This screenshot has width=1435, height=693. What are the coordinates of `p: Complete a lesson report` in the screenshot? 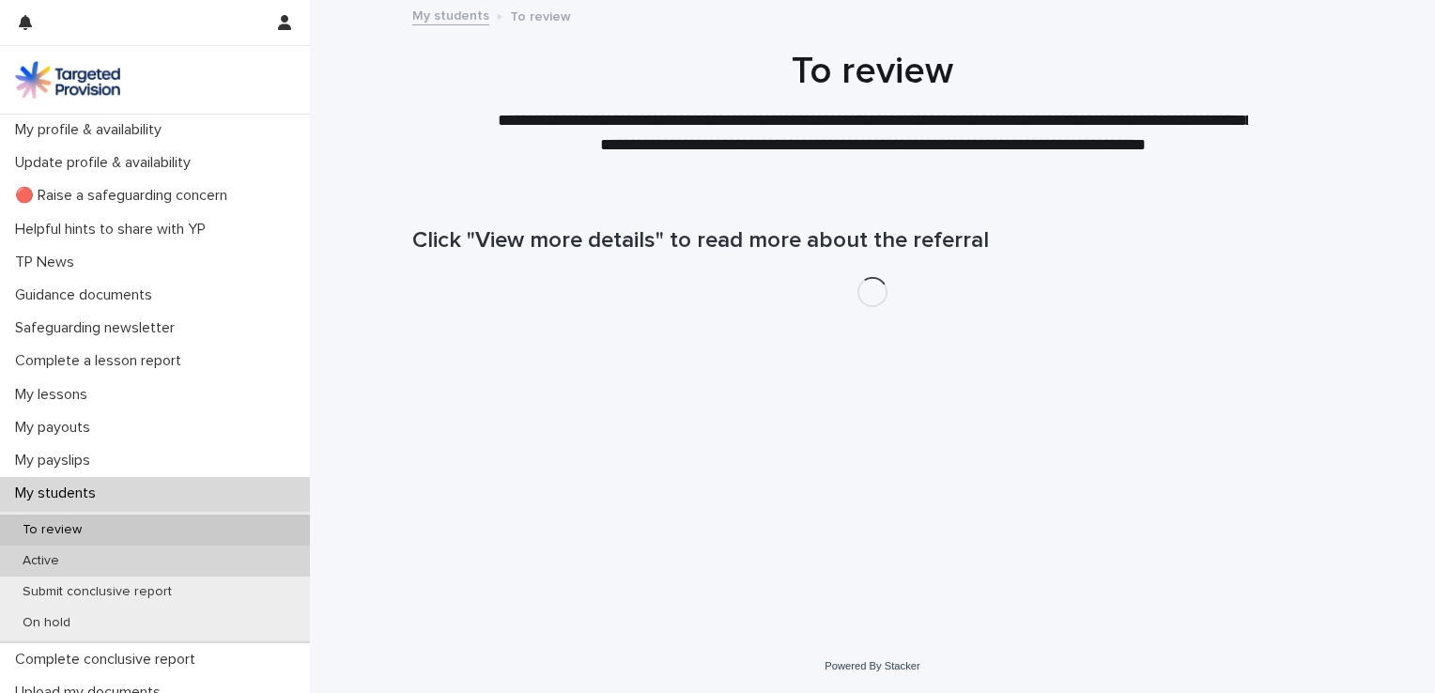 It's located at (101, 361).